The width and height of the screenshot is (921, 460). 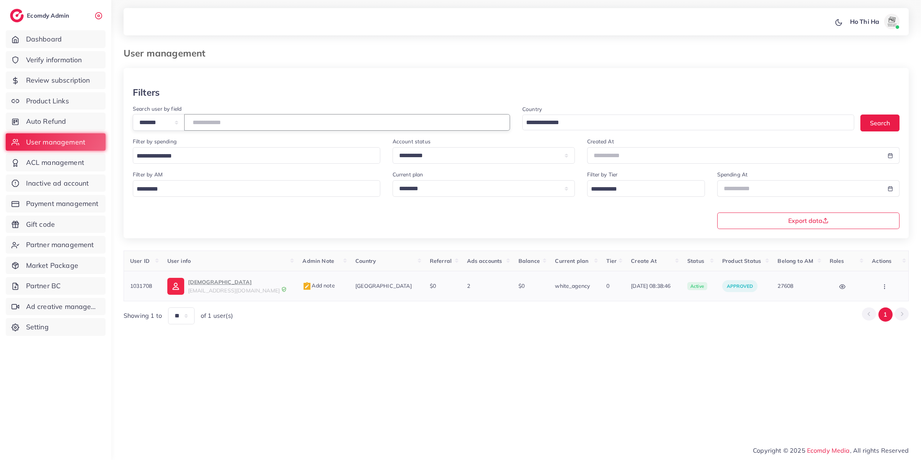 What do you see at coordinates (602, 174) in the screenshot?
I see `label: Filter by Tier` at bounding box center [602, 174].